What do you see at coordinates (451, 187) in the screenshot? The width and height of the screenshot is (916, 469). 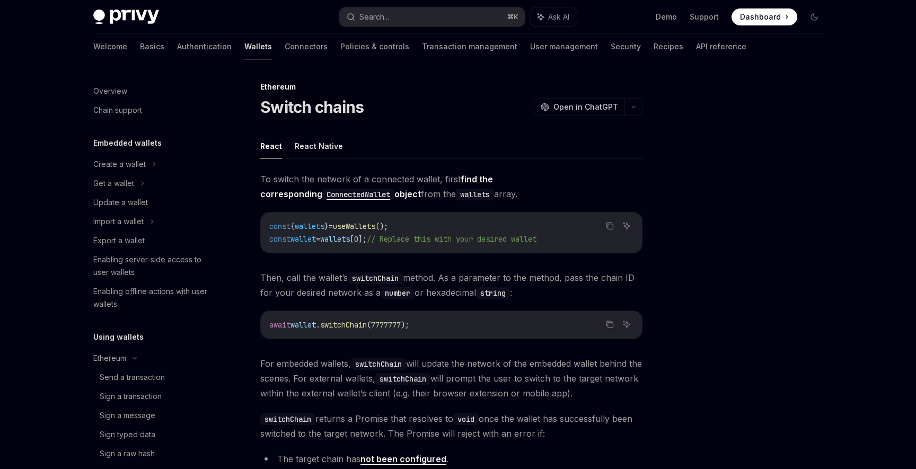 I see `span: To switch the network of a connected wallet, first from the array.` at bounding box center [451, 187].